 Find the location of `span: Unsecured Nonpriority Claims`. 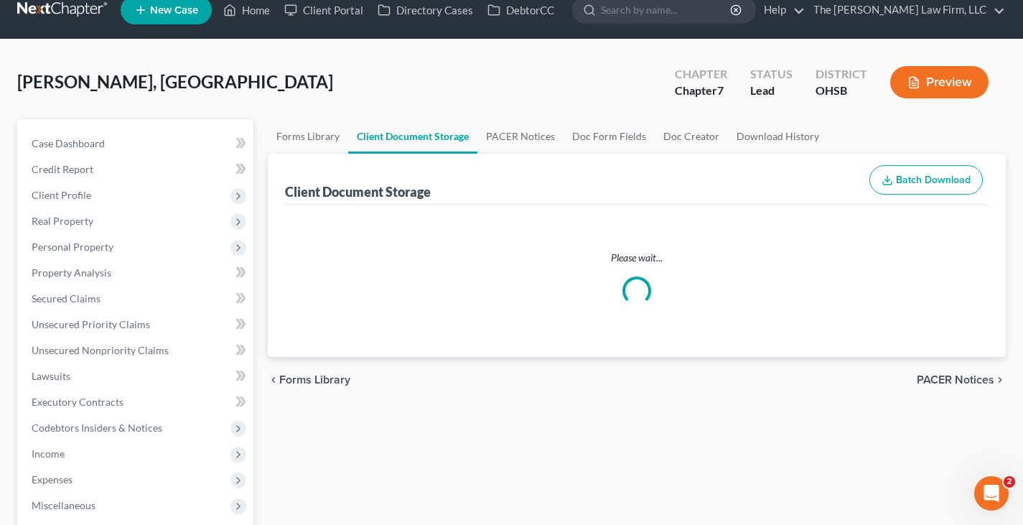

span: Unsecured Nonpriority Claims is located at coordinates (100, 350).